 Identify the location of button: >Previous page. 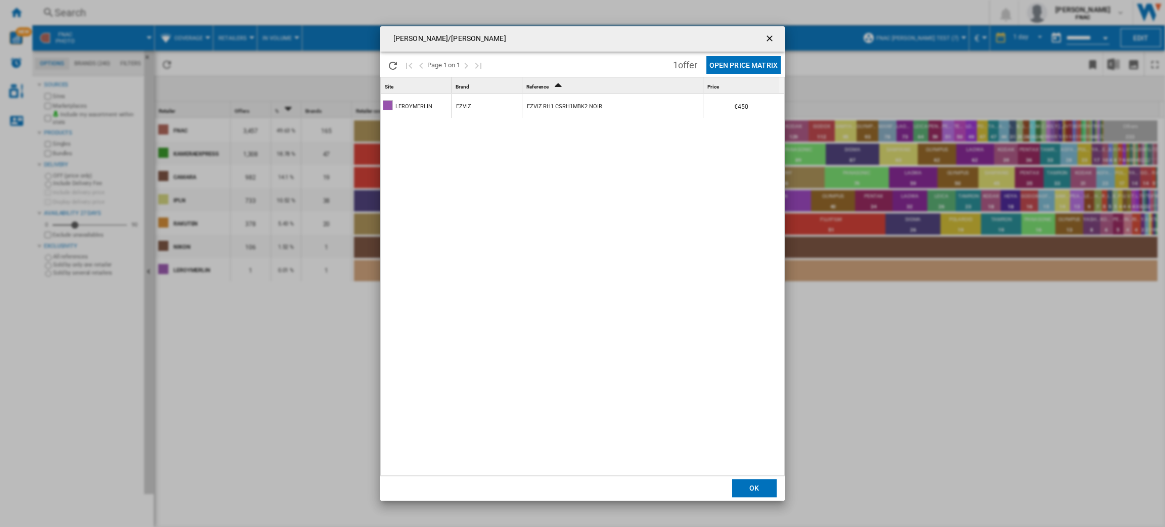
(421, 65).